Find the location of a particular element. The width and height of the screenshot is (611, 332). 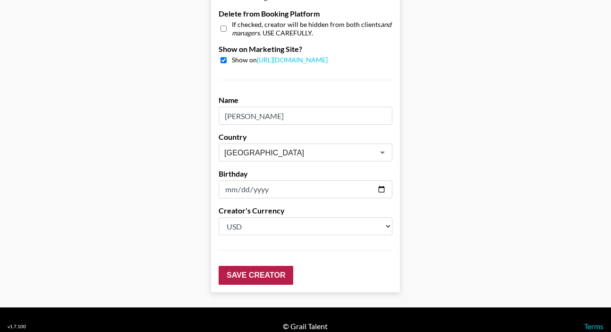

span: Show on is located at coordinates (279, 60).